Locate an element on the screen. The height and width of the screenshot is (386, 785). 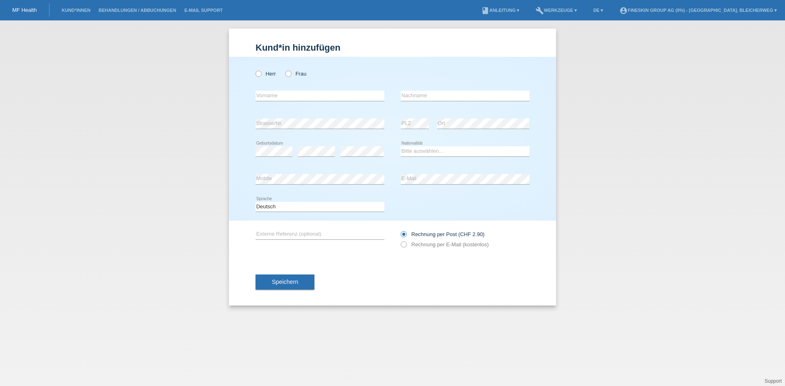
i: build is located at coordinates (540, 11).